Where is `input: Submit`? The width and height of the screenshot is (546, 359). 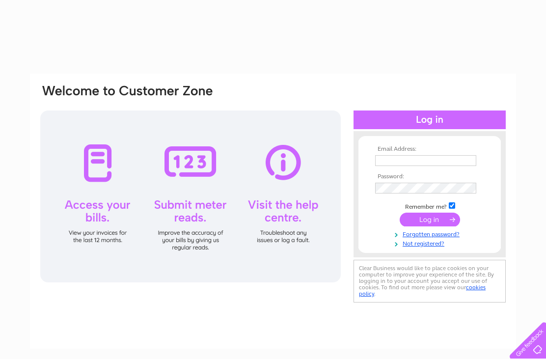
input: Submit is located at coordinates (430, 220).